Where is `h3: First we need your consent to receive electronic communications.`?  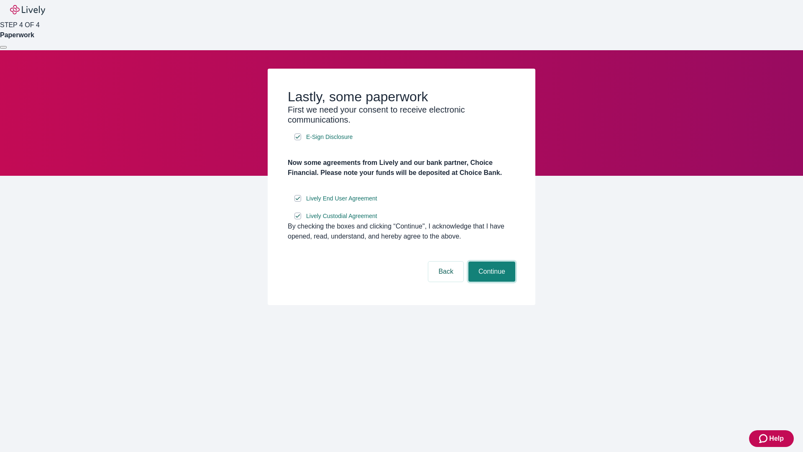 h3: First we need your consent to receive electronic communications. is located at coordinates (401, 115).